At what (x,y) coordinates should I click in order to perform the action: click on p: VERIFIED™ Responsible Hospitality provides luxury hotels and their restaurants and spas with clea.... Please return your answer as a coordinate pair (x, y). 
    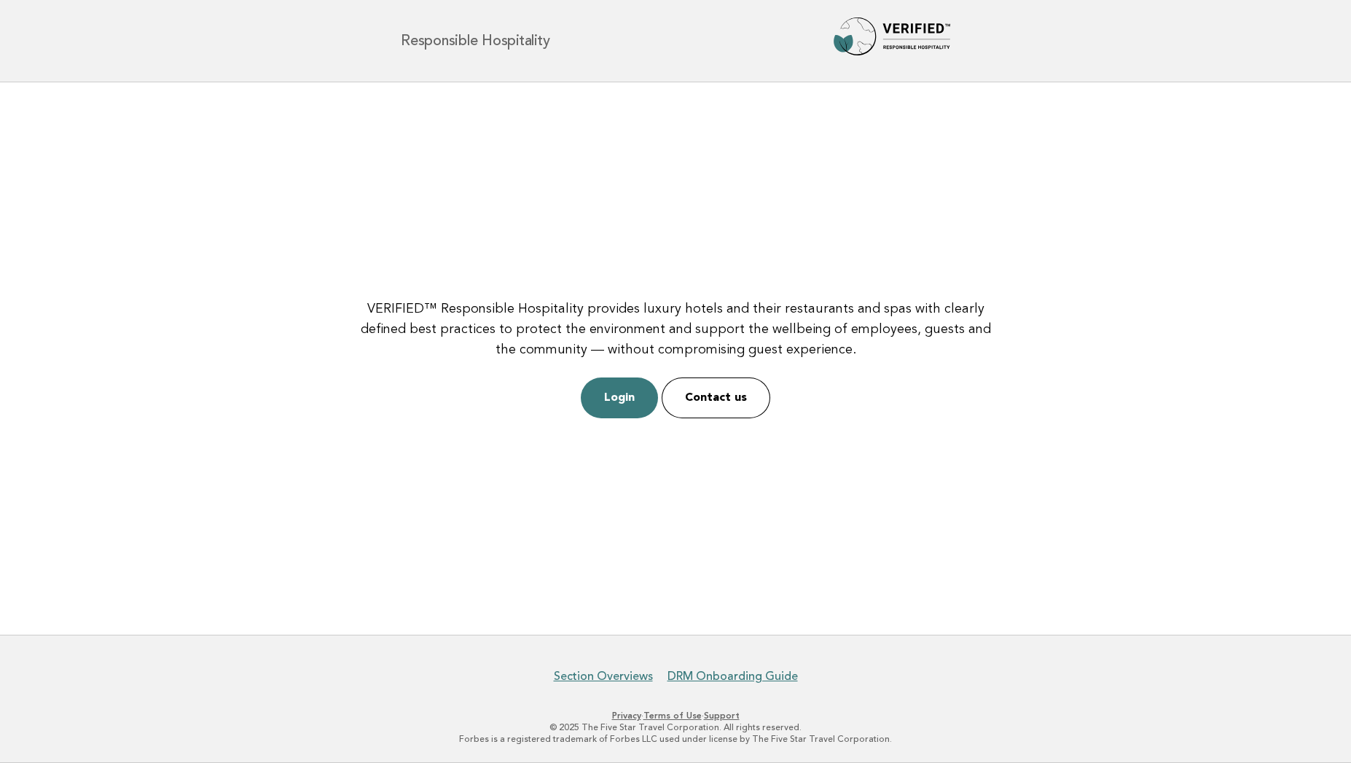
    Looking at the image, I should click on (676, 329).